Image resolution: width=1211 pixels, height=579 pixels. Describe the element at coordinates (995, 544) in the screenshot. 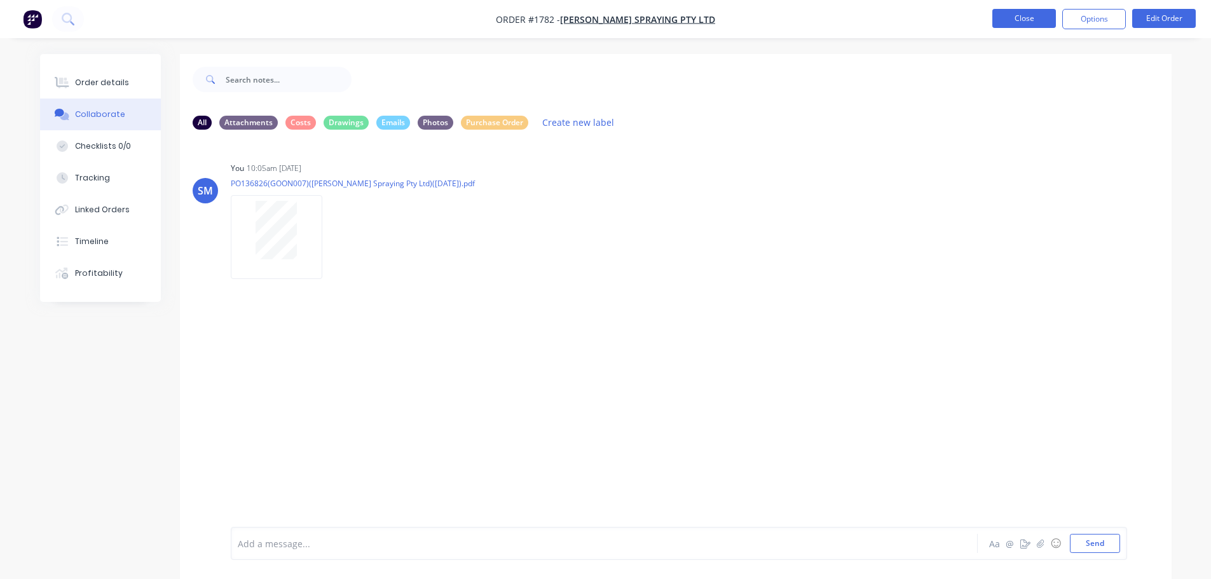

I see `button: Aa` at that location.